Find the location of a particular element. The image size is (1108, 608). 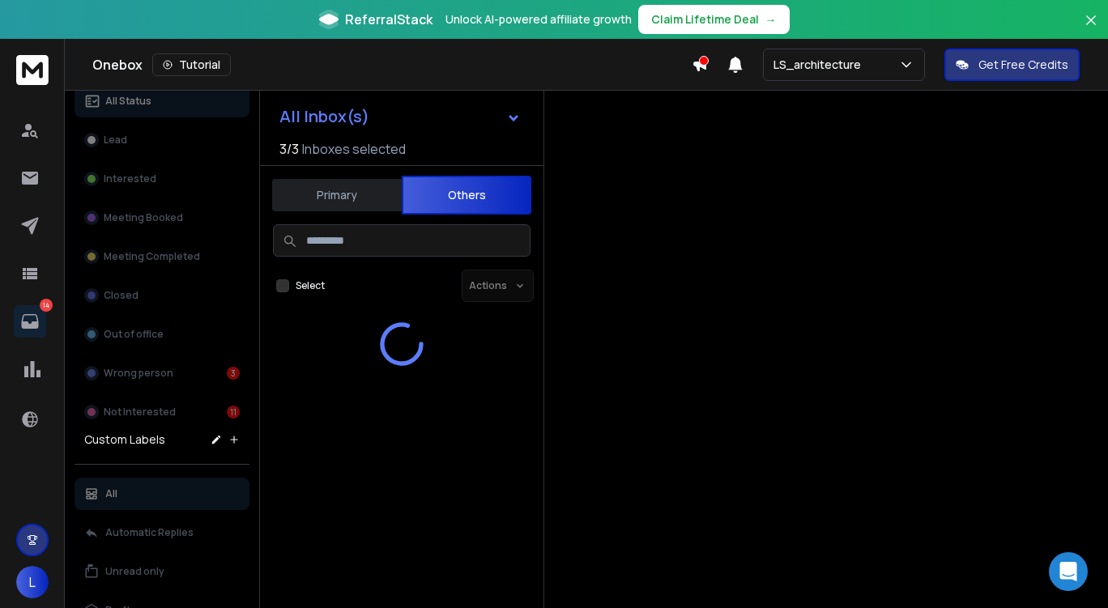

button: Tutorial is located at coordinates (191, 65).